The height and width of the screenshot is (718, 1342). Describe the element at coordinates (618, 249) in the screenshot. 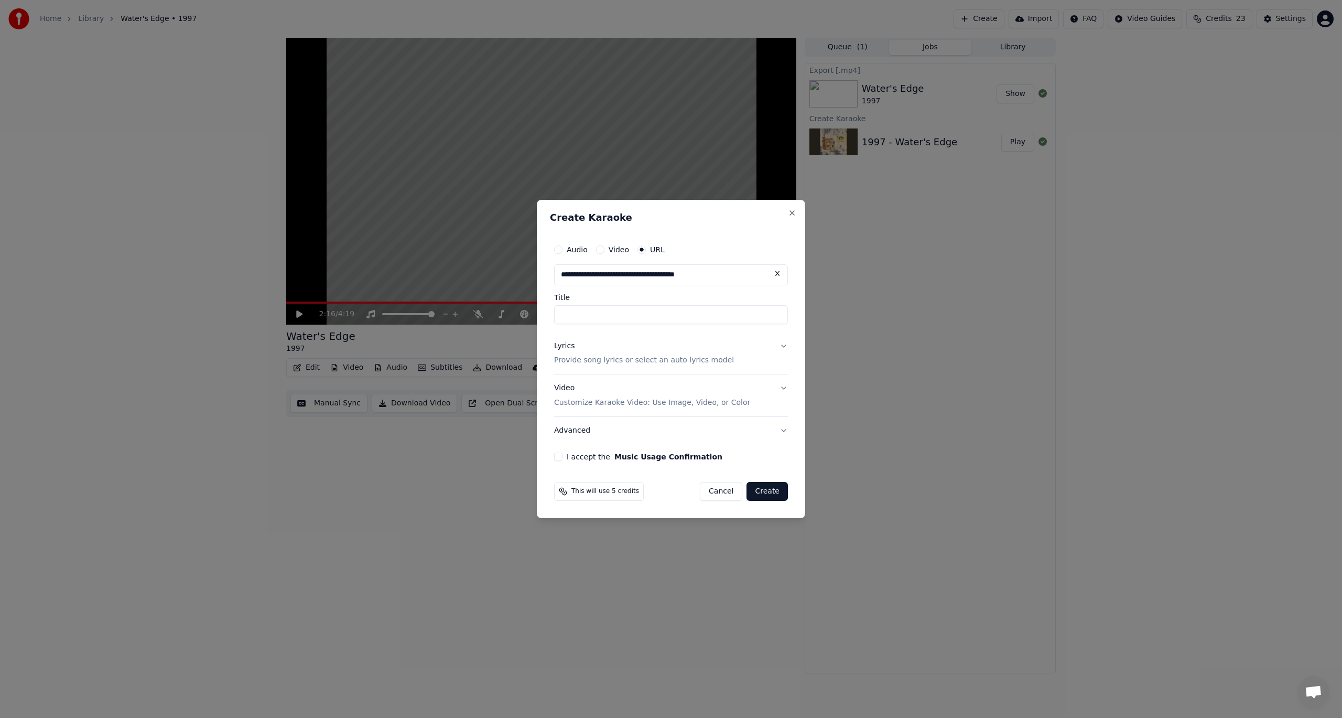

I see `label: Video` at that location.